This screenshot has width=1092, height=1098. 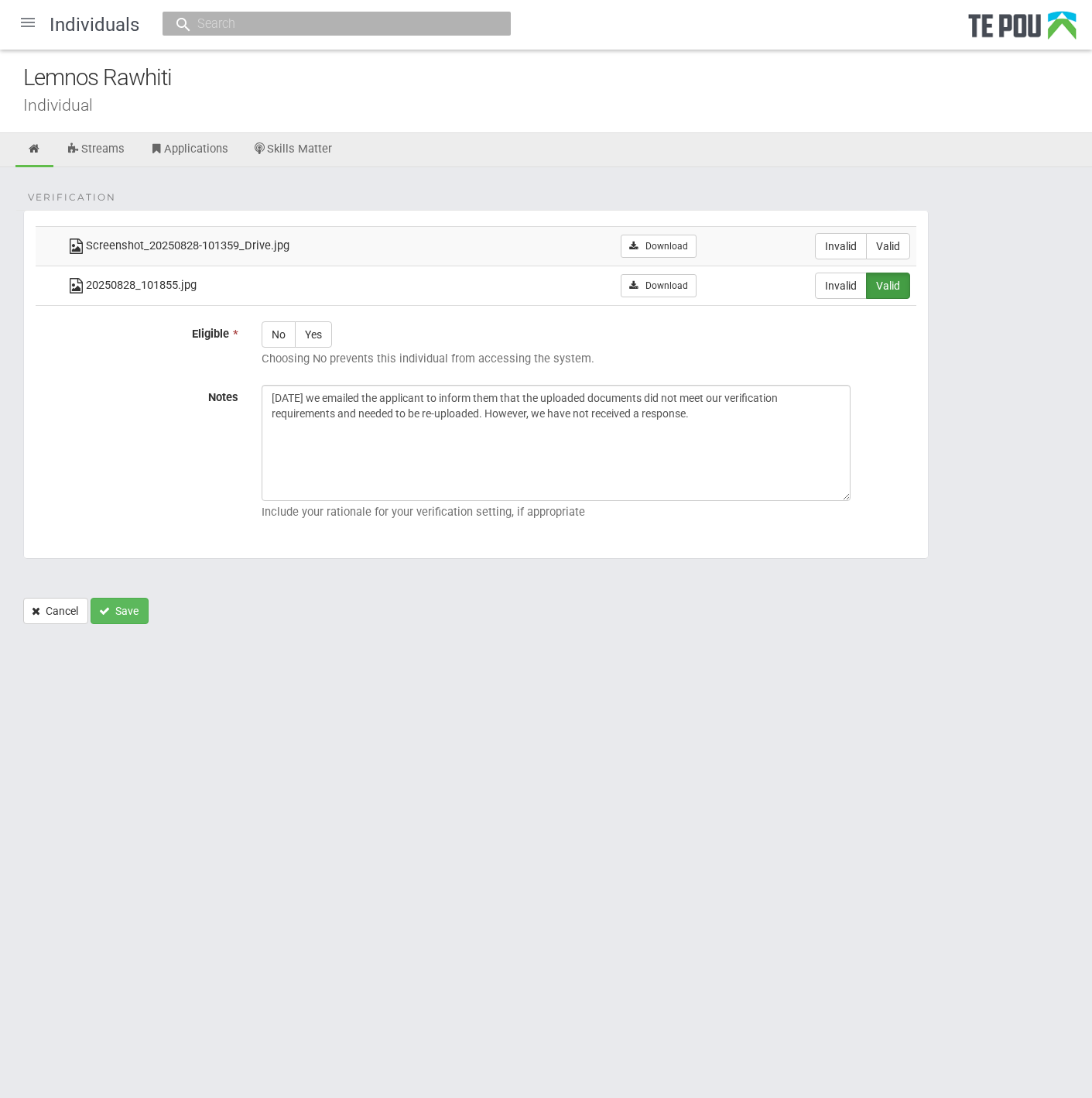 I want to click on p: Include your rationale for your verification setting, if appropriate, so click(x=589, y=512).